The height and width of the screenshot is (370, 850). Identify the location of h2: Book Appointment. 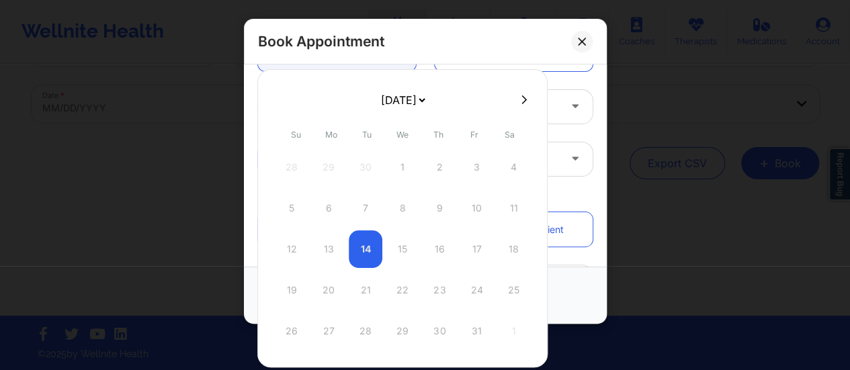
(321, 41).